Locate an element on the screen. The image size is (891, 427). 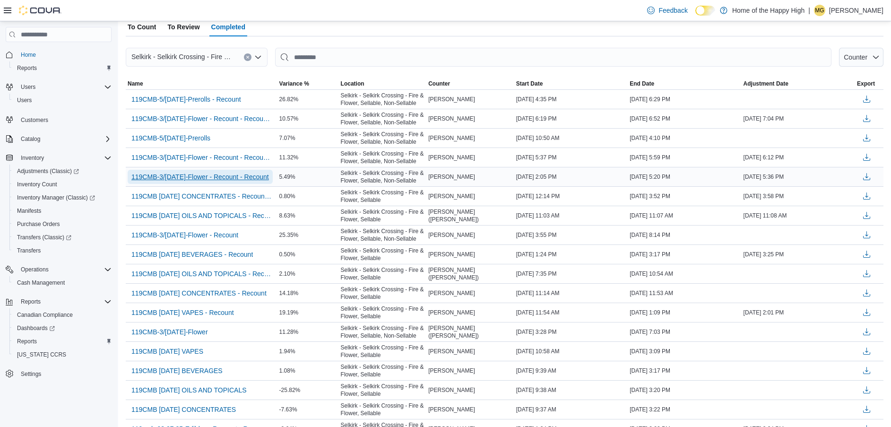
span: Inventory Manager (Classic) is located at coordinates (62, 198).